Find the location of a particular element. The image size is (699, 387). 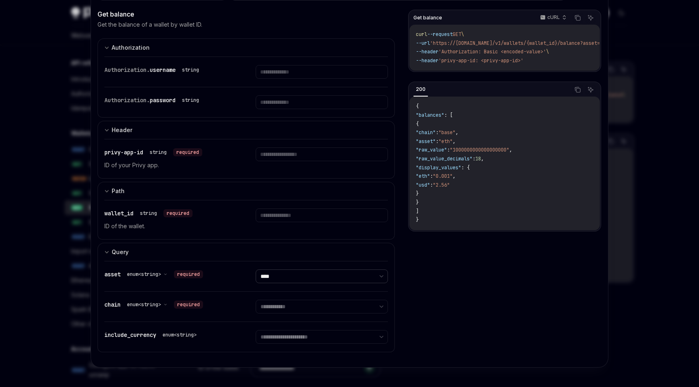

button: cURL is located at coordinates (552, 18).